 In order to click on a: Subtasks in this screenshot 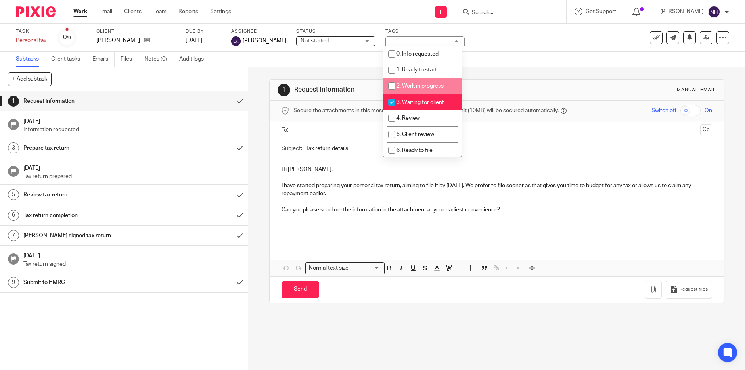, I will do `click(31, 59)`.